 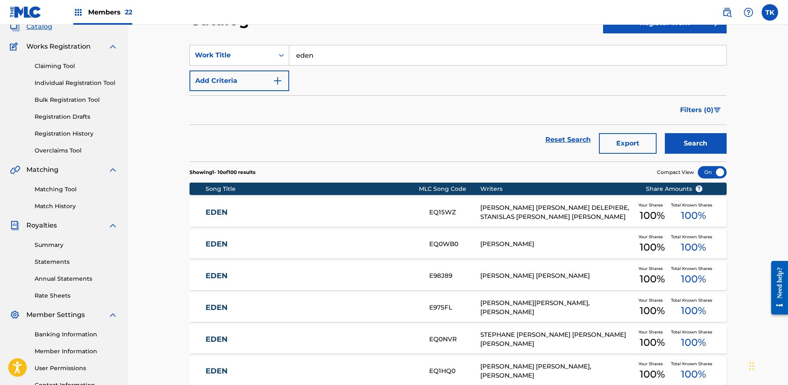 What do you see at coordinates (39, 27) in the screenshot?
I see `span: Catalog` at bounding box center [39, 27].